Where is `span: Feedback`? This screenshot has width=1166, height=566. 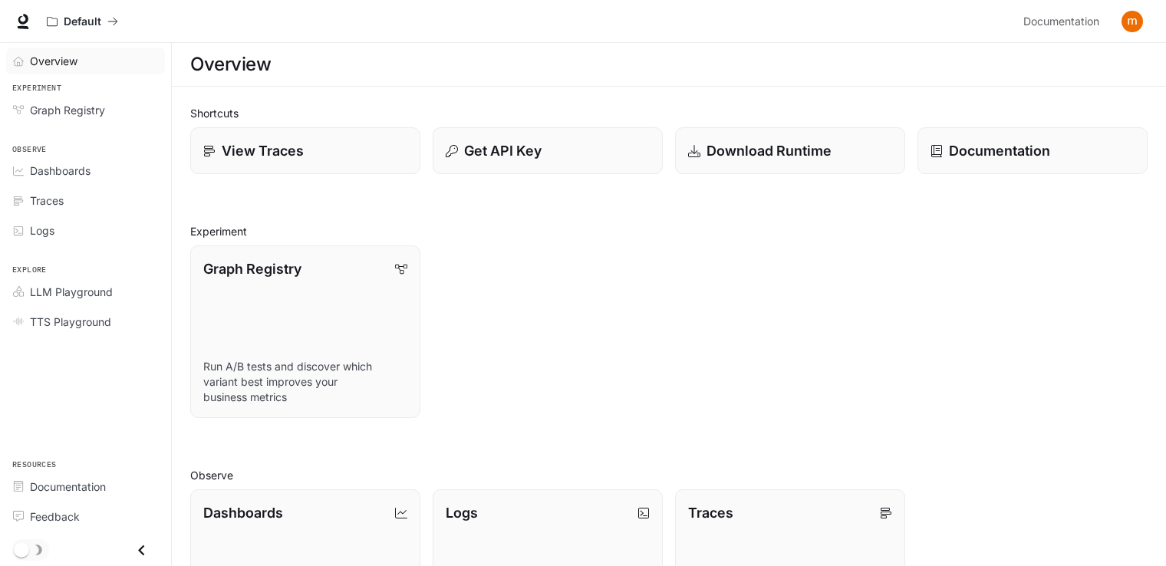
span: Feedback is located at coordinates (54, 516).